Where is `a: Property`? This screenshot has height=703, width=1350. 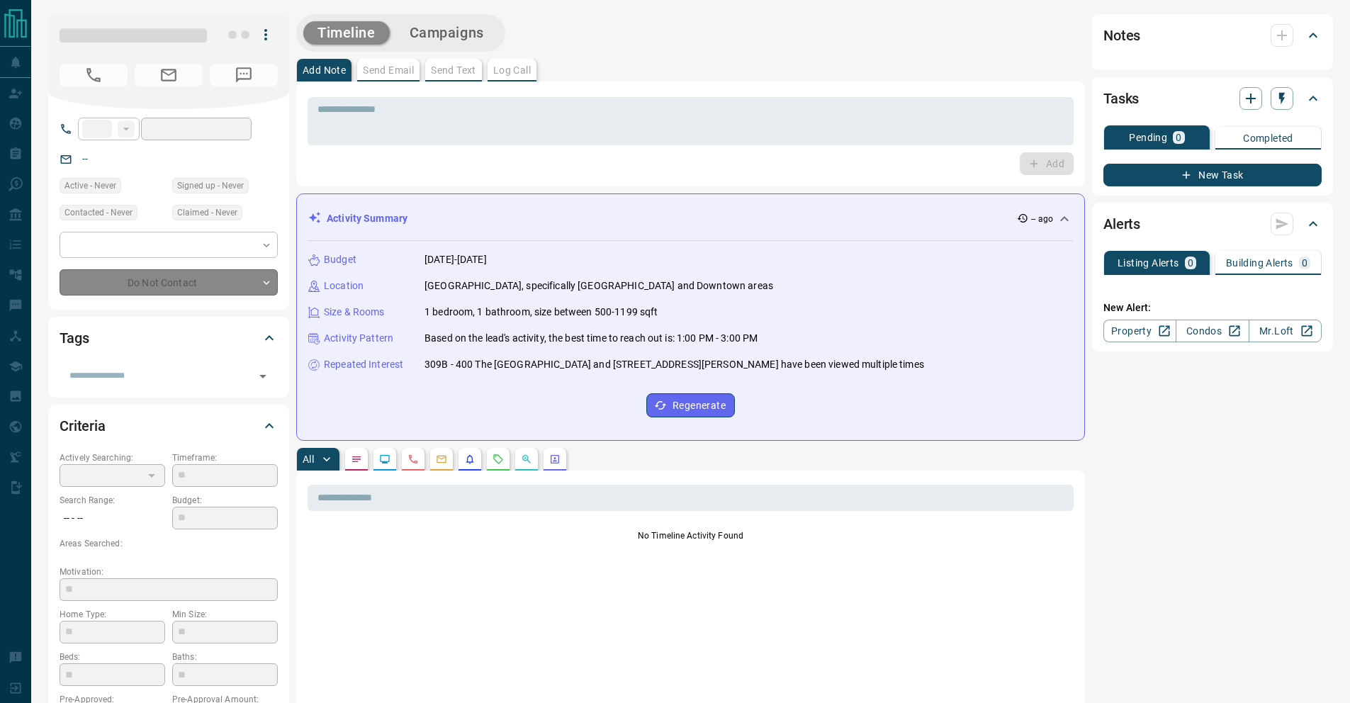
a: Property is located at coordinates (1139, 331).